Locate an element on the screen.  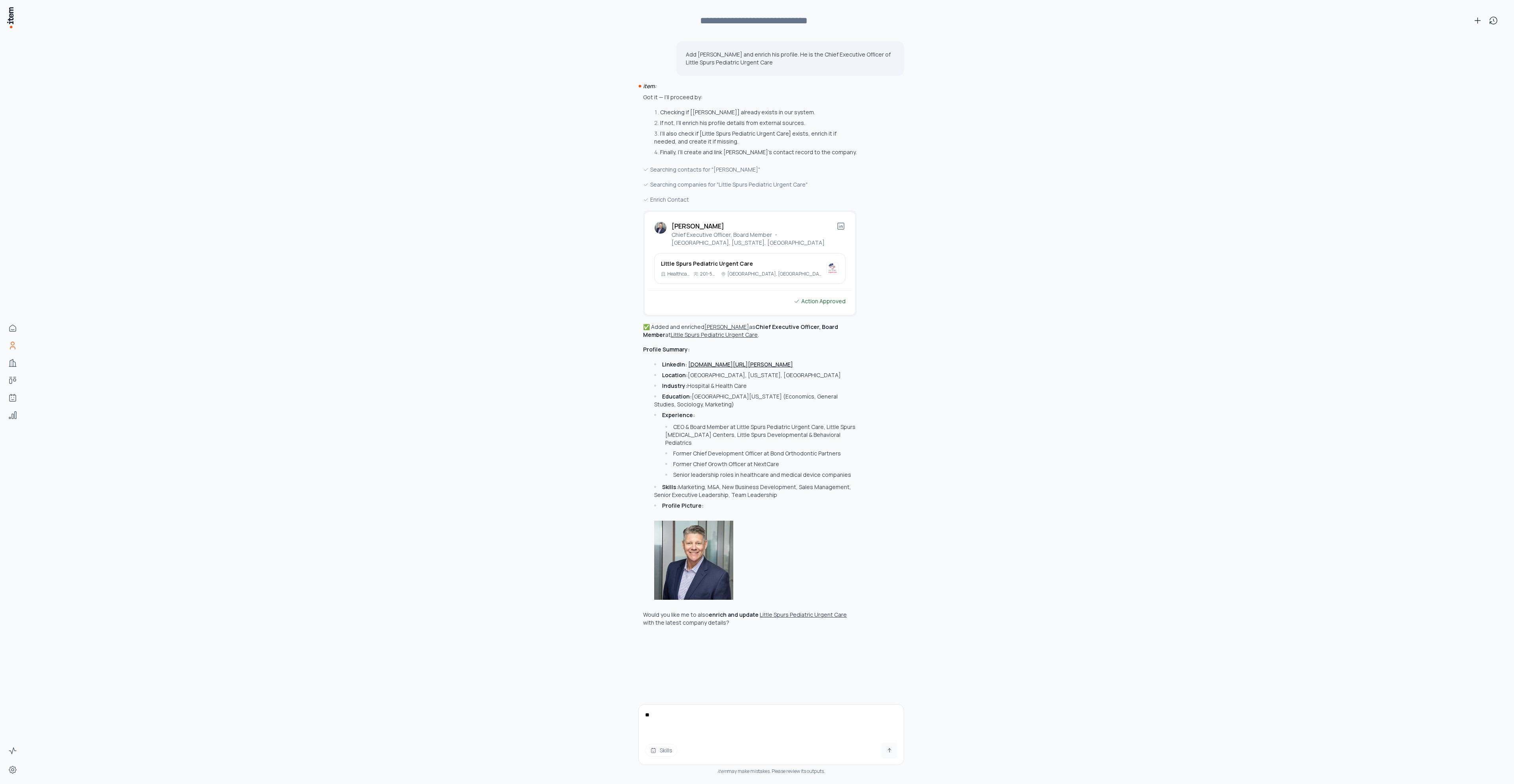
a: People is located at coordinates (13, 346).